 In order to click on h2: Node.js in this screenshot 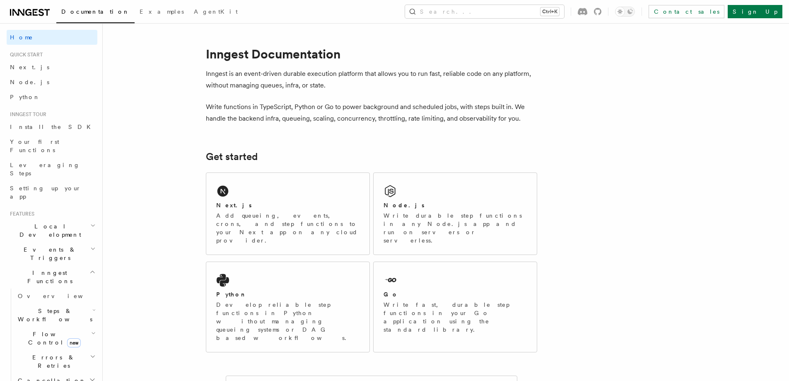, I will do `click(404, 205)`.